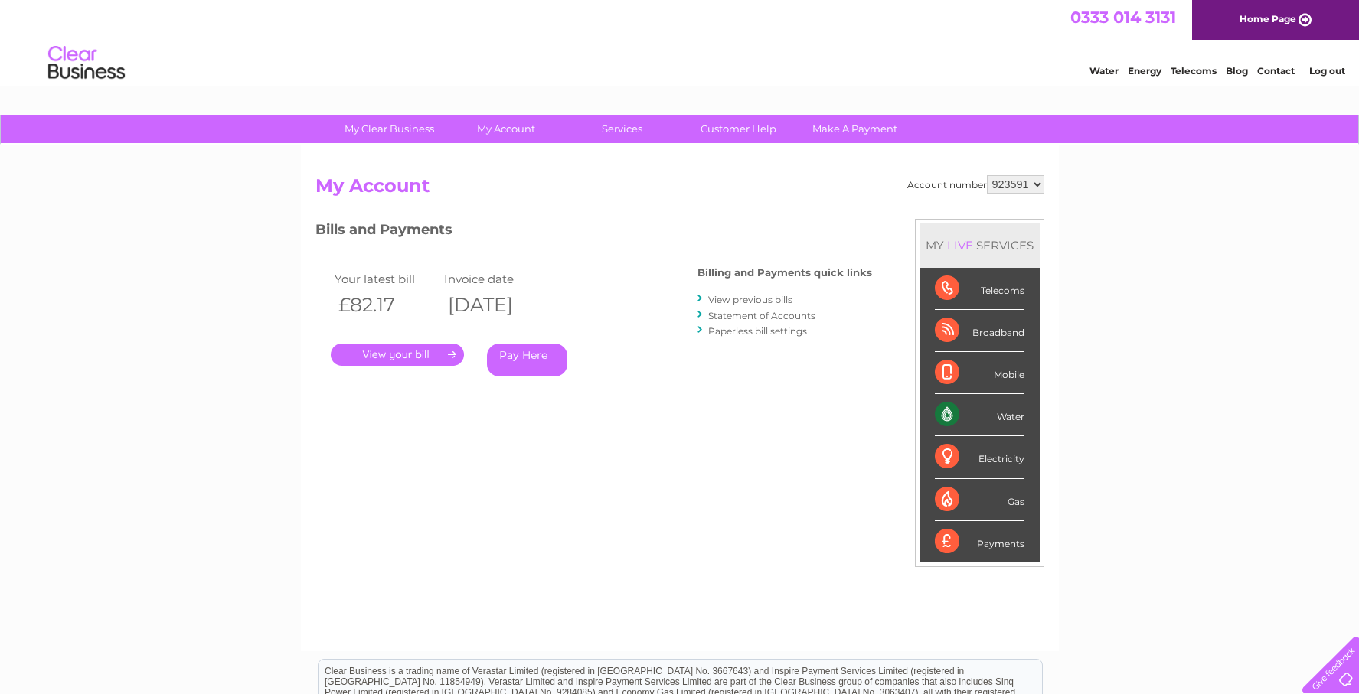 The image size is (1359, 694). Describe the element at coordinates (750, 299) in the screenshot. I see `a: View previous bills` at that location.